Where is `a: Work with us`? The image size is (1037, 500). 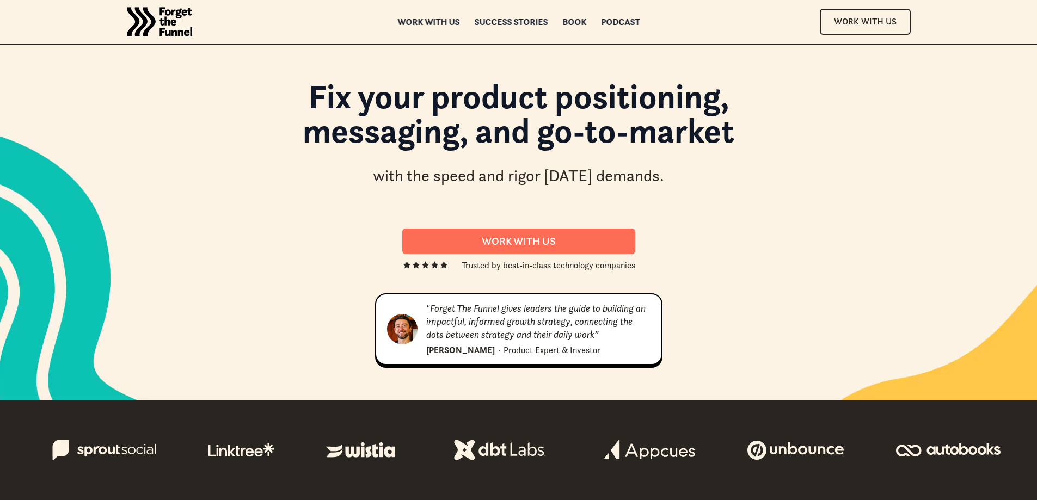
a: Work with us is located at coordinates (428, 22).